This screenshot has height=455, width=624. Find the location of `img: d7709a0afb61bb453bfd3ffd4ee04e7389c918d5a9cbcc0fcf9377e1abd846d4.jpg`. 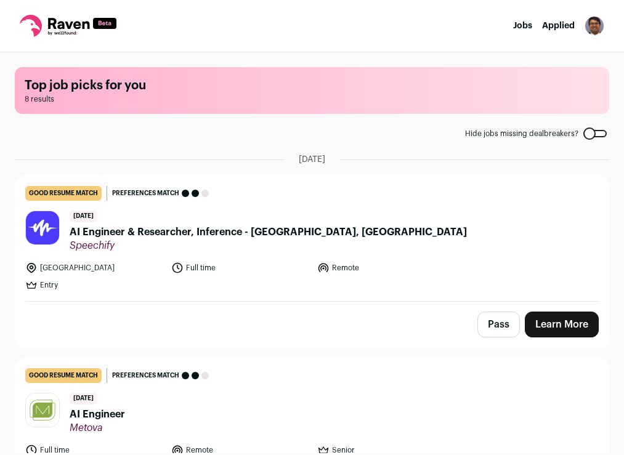

img: d7709a0afb61bb453bfd3ffd4ee04e7389c918d5a9cbcc0fcf9377e1abd846d4.jpg is located at coordinates (42, 410).